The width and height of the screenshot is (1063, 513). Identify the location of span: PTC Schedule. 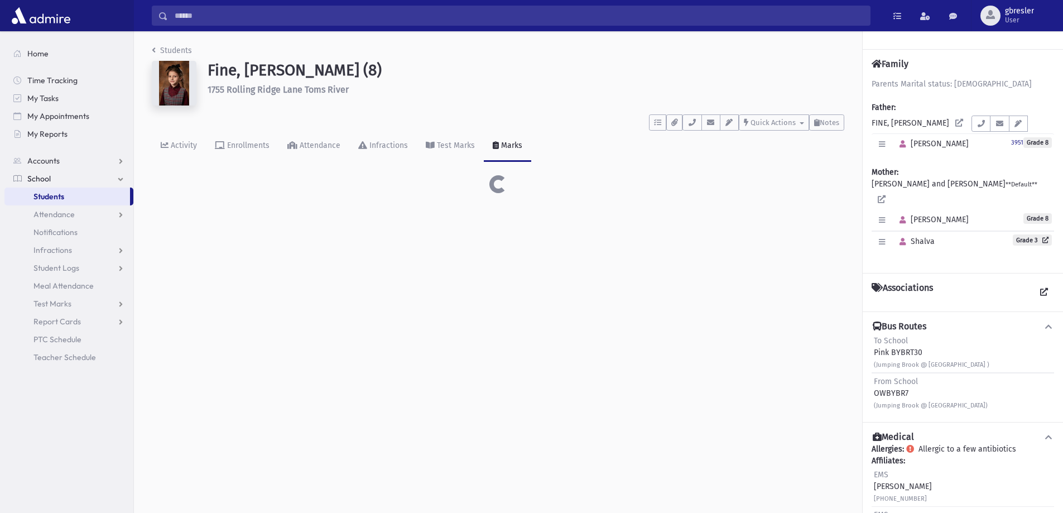
(57, 339).